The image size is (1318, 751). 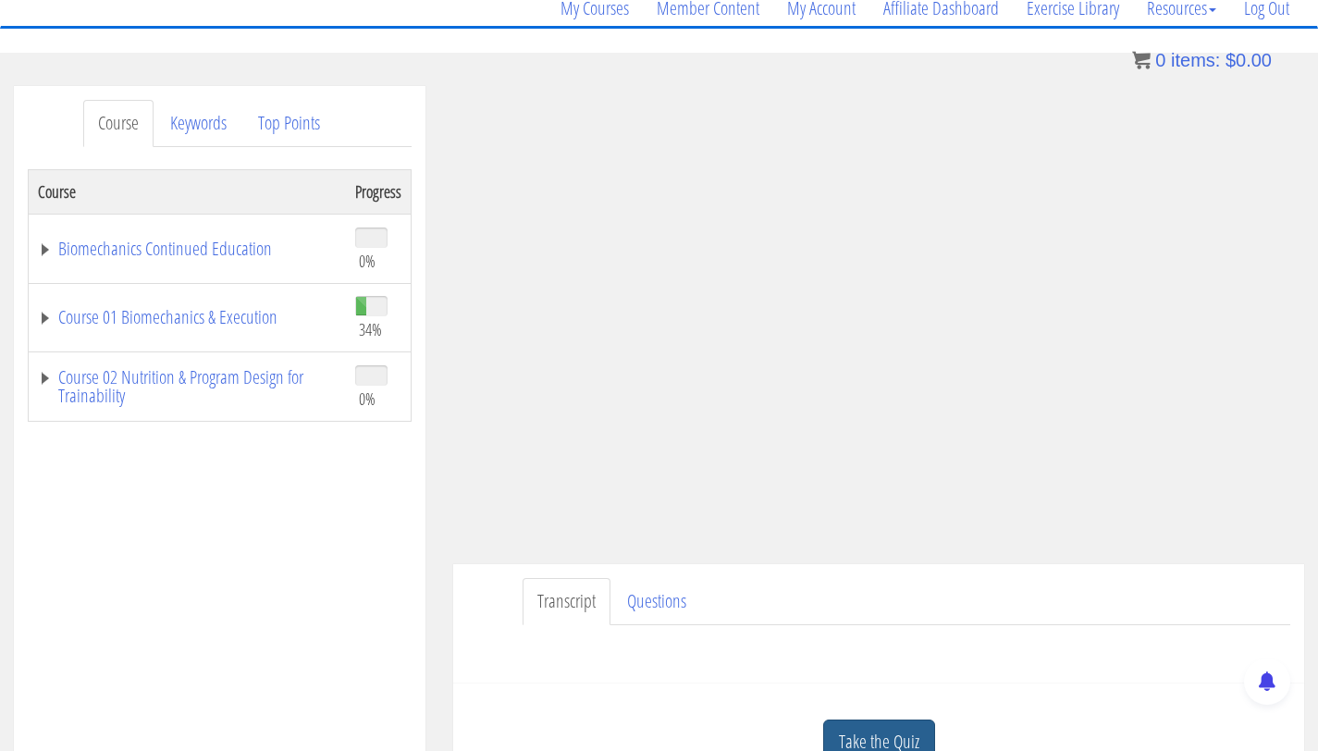 What do you see at coordinates (188, 192) in the screenshot?
I see `th: Course` at bounding box center [188, 192].